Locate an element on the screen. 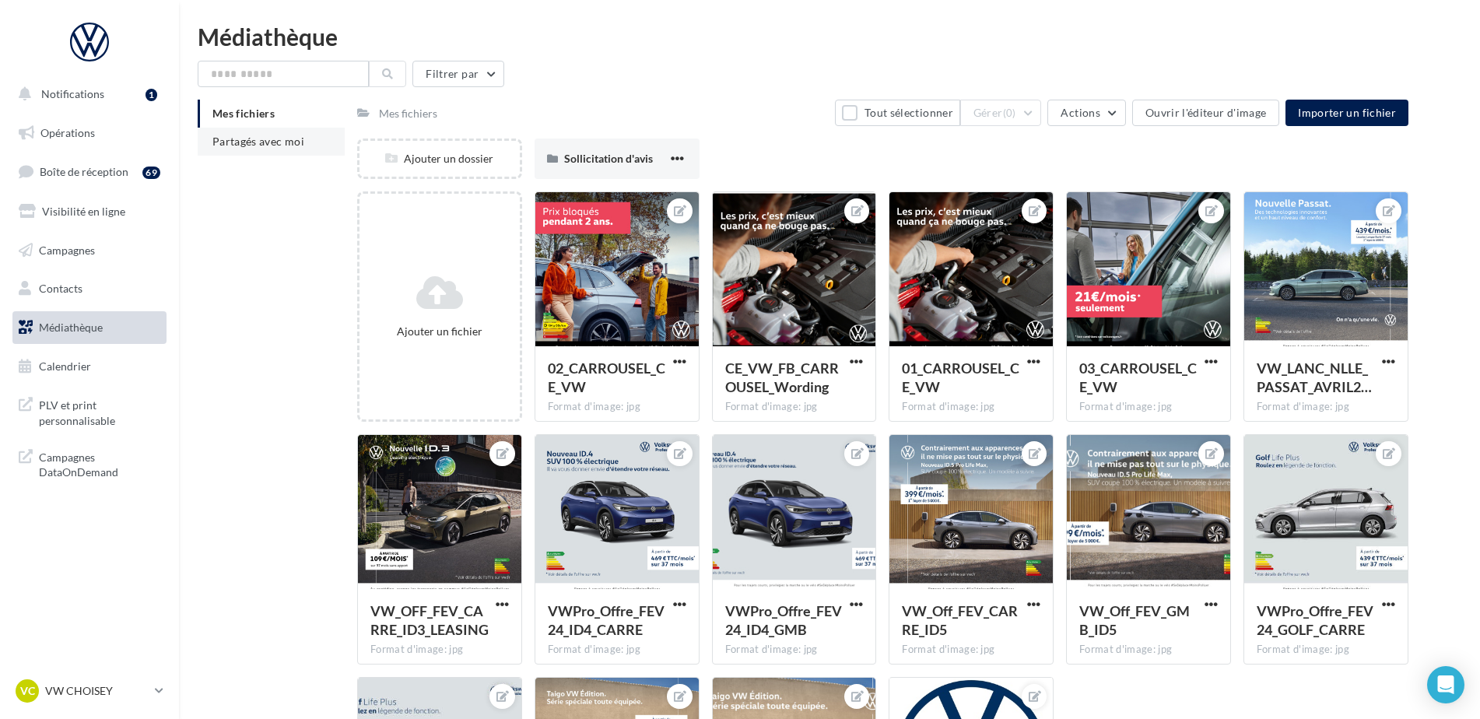 The image size is (1480, 719). div: Mes fichiers is located at coordinates (408, 114).